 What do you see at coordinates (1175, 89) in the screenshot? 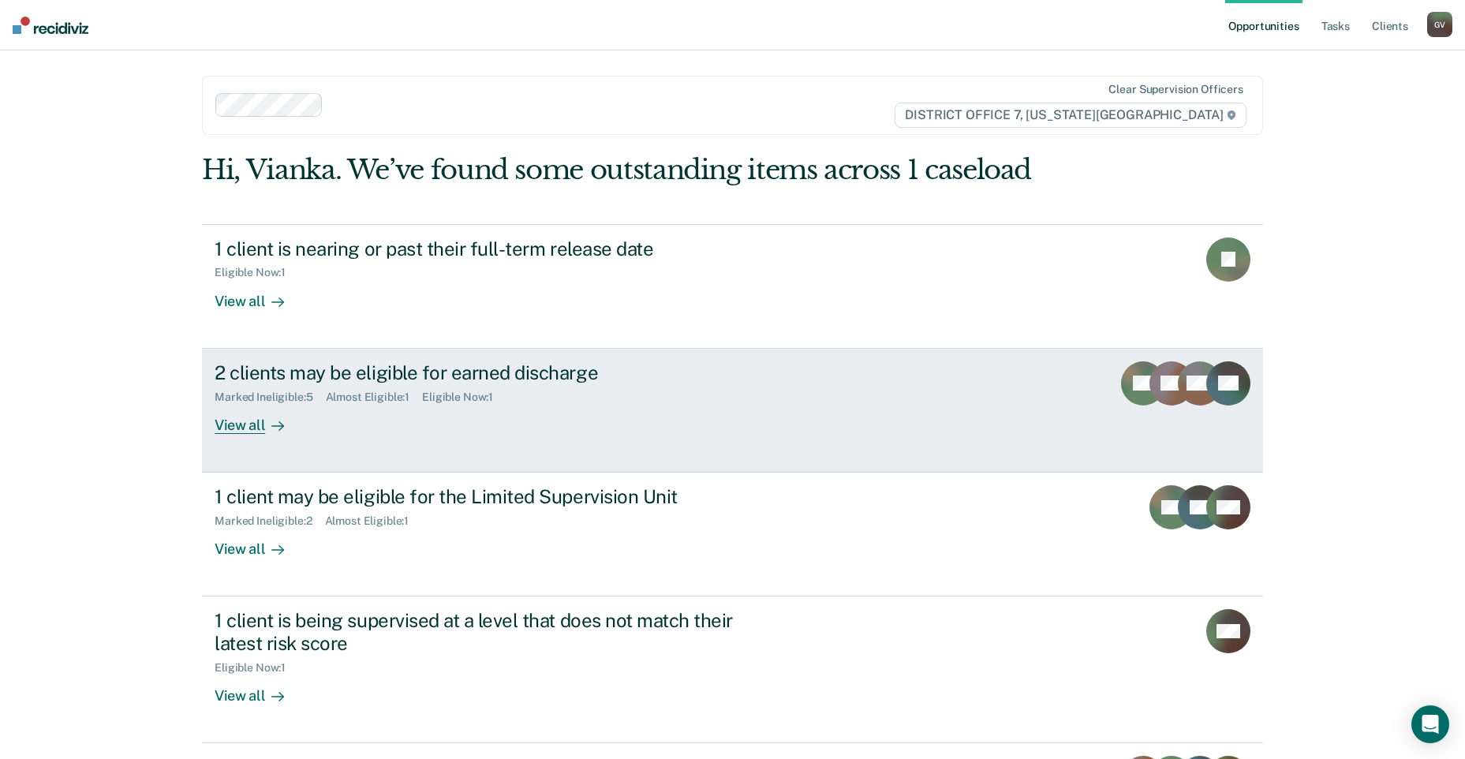
I see `div: Clear supervision officers` at bounding box center [1175, 89].